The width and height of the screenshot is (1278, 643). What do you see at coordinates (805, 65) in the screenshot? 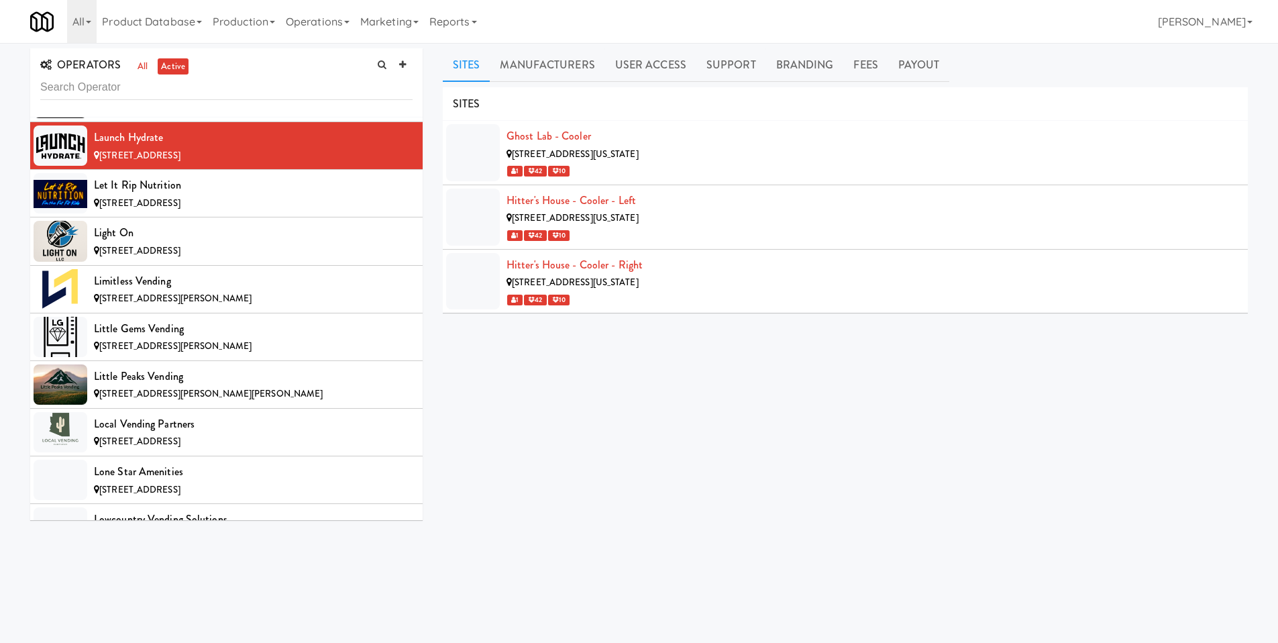
I see `a: Branding` at bounding box center [805, 65].